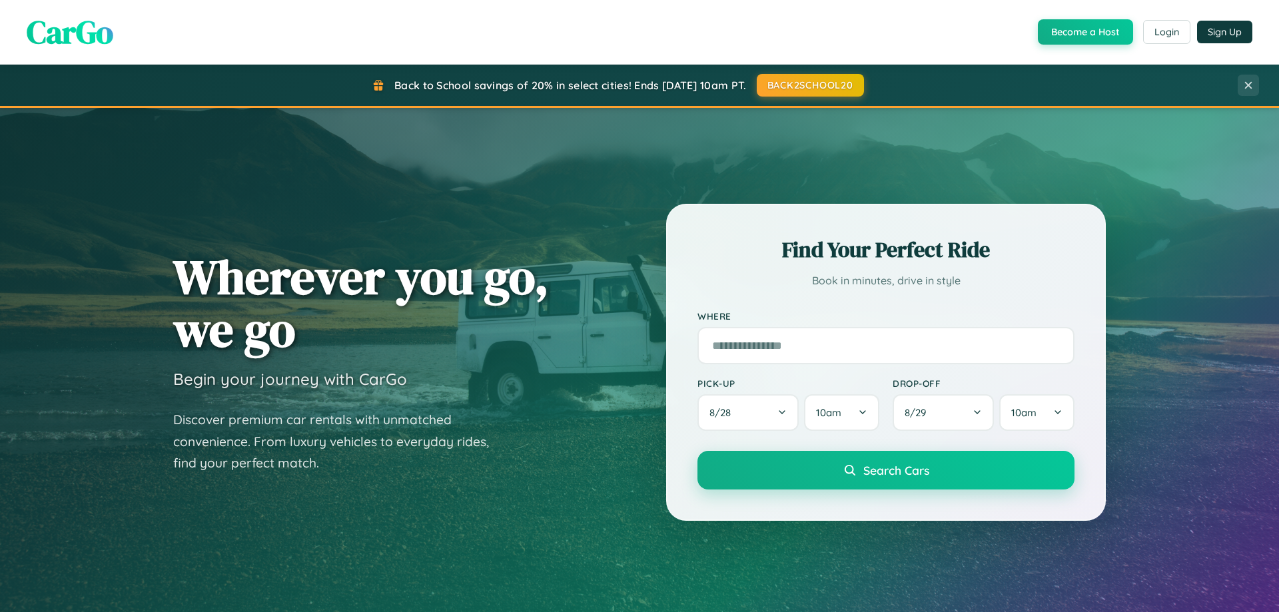 This screenshot has height=612, width=1279. What do you see at coordinates (748, 412) in the screenshot?
I see `button: 8/28` at bounding box center [748, 412].